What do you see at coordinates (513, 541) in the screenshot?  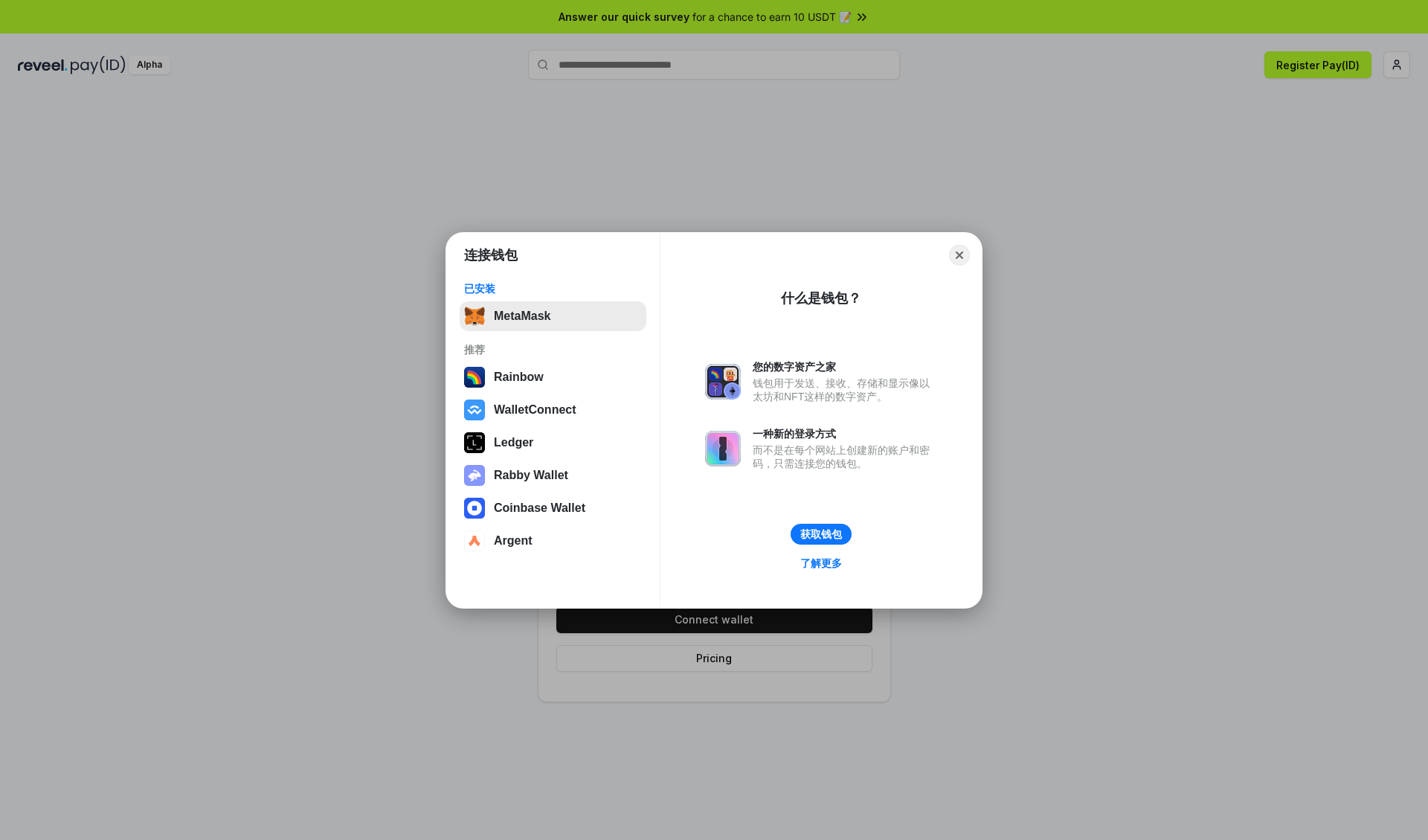 I see `div: Argent` at bounding box center [513, 541].